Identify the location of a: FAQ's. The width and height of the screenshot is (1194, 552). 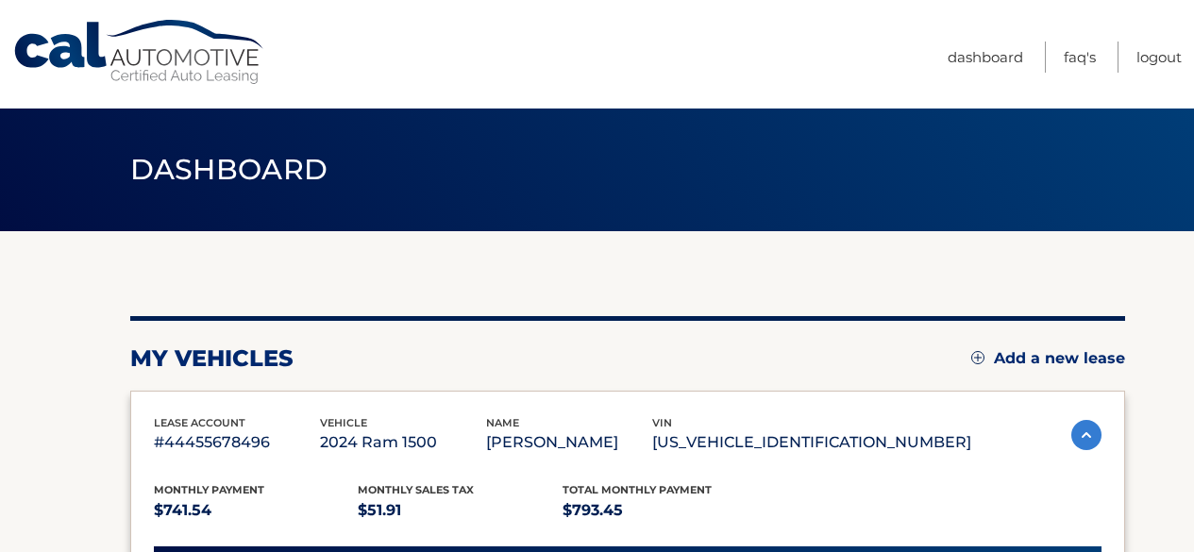
(1080, 57).